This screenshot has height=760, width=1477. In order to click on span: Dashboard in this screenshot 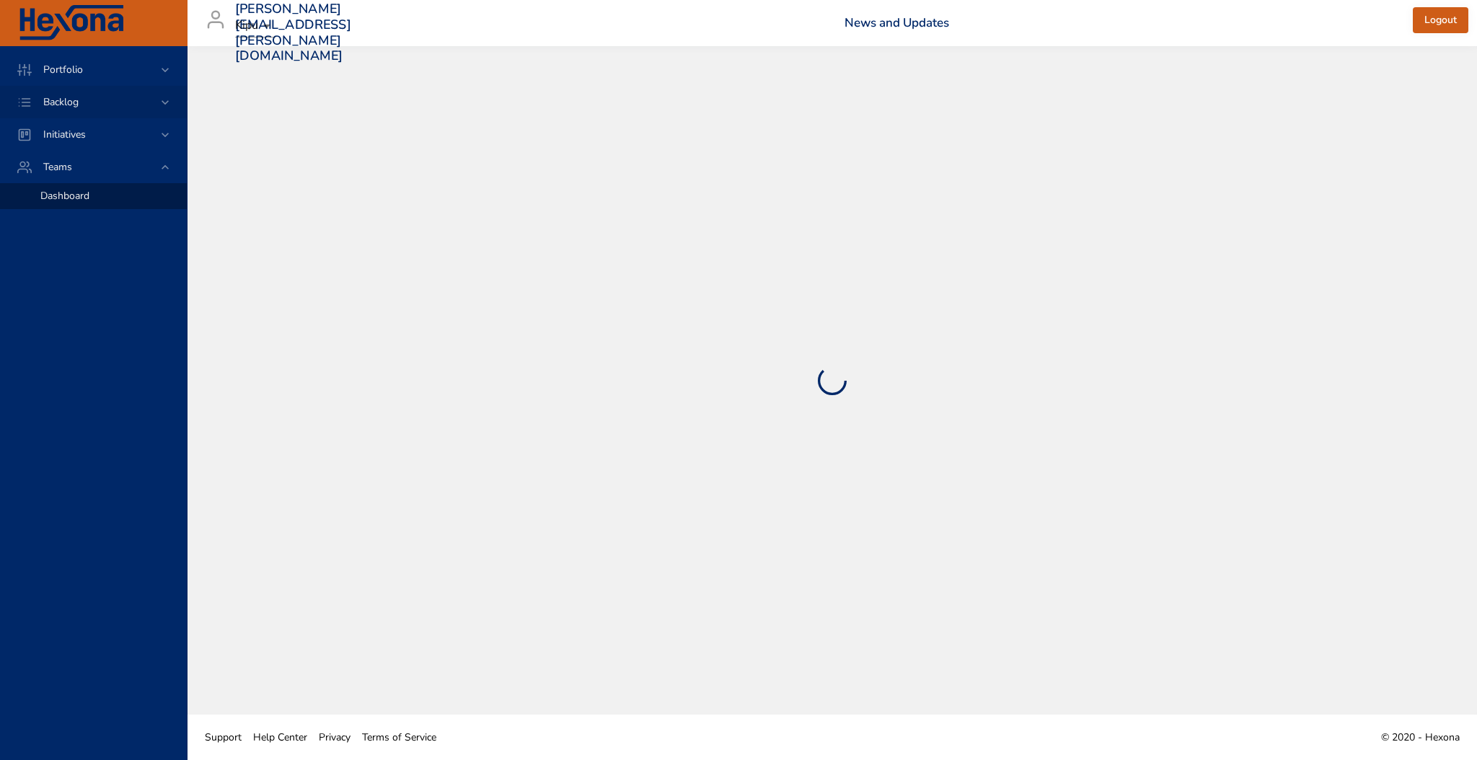, I will do `click(65, 195)`.